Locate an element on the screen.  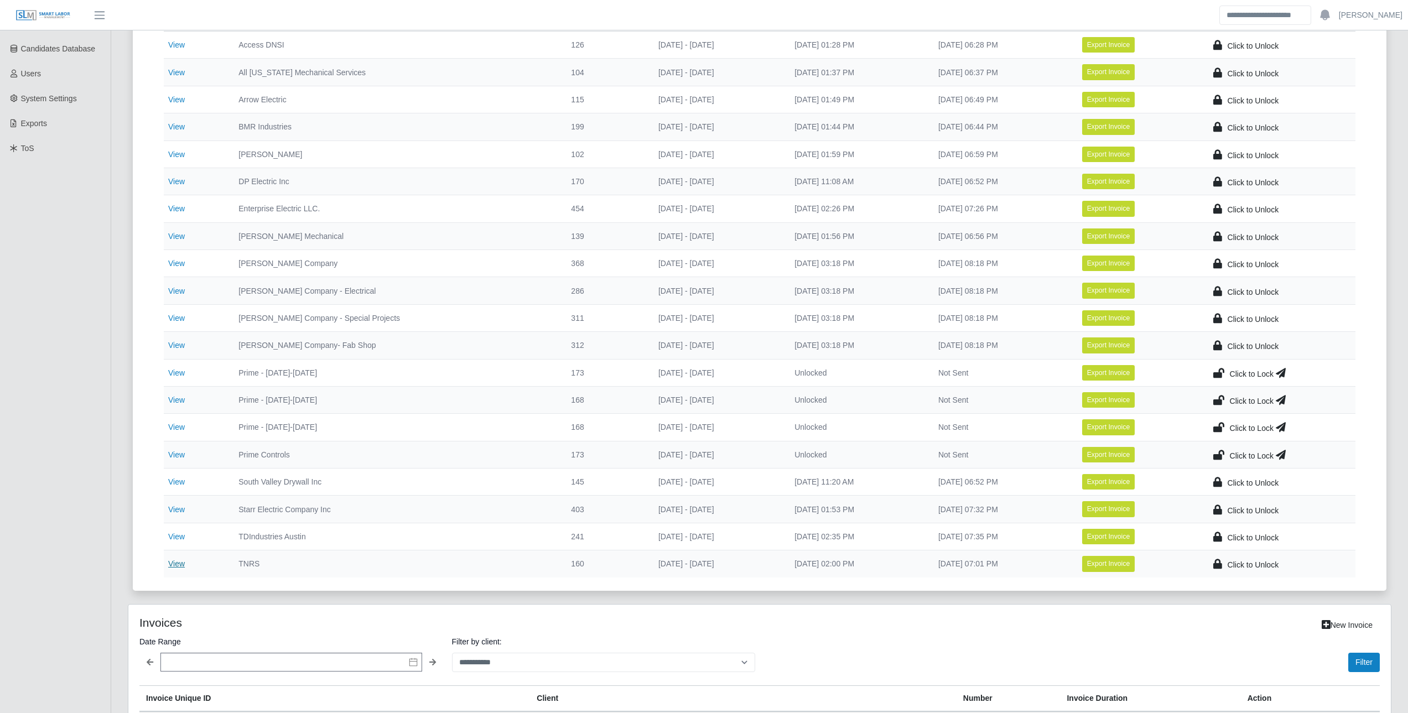
img: SLM Logo is located at coordinates (43, 15).